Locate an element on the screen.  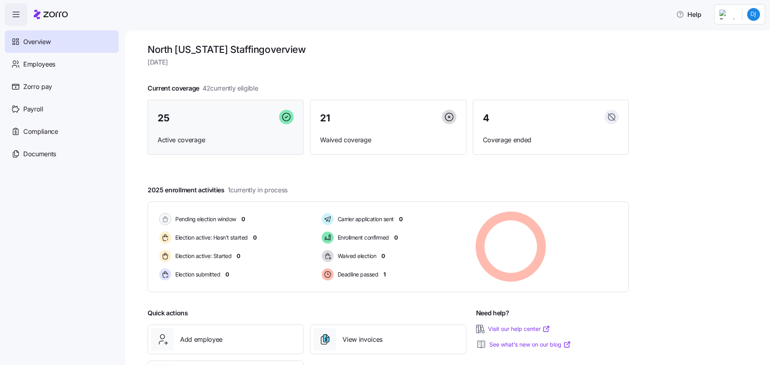
img: Employer logo is located at coordinates (728, 14).